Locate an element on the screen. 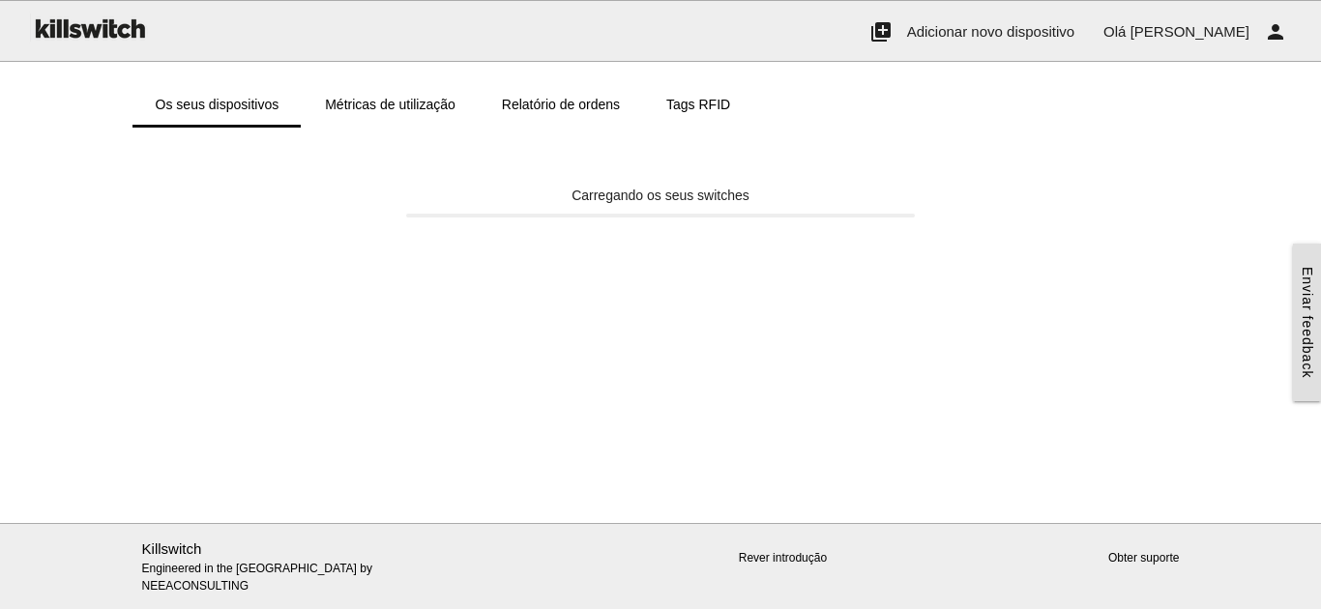 The image size is (1321, 609). span: Adicionar novo dispositivo is located at coordinates (990, 31).